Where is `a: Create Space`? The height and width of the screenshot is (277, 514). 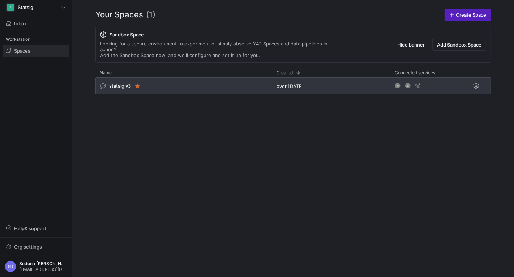 a: Create Space is located at coordinates (468, 15).